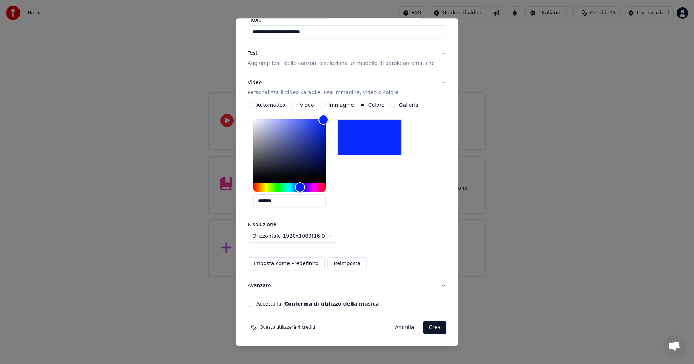 The height and width of the screenshot is (364, 694). I want to click on button: TestiAggiungi testi delle canzoni o seleziona un modello di parole automatiche, so click(347, 59).